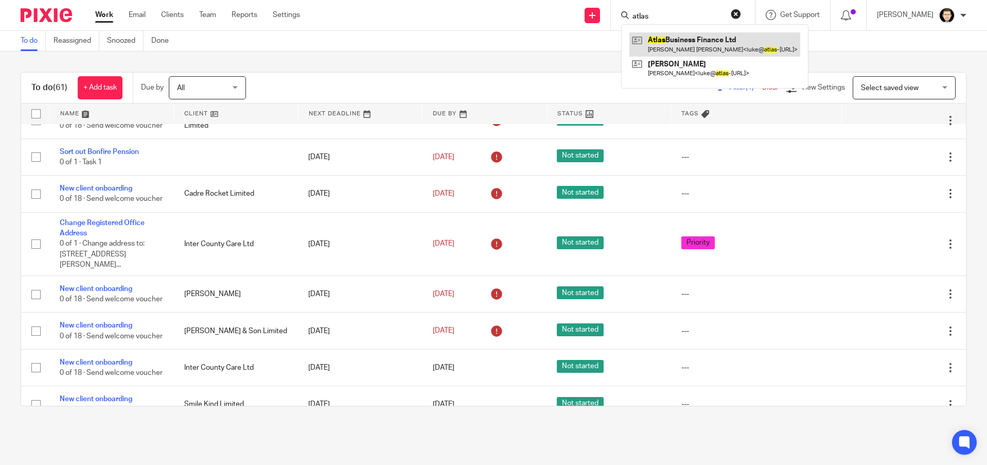 Image resolution: width=987 pixels, height=465 pixels. Describe the element at coordinates (823, 88) in the screenshot. I see `span: View Settings` at that location.